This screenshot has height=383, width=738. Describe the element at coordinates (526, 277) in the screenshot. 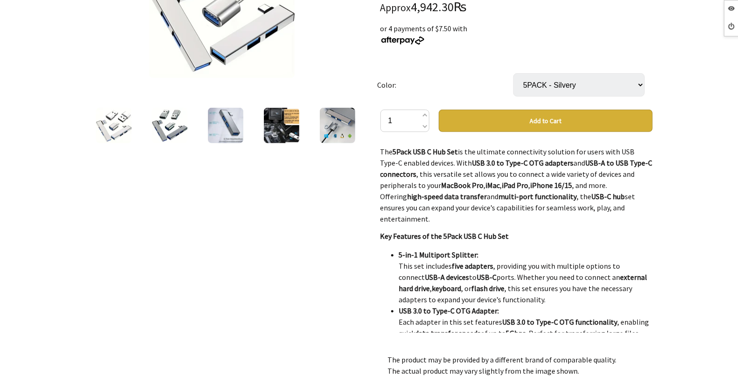

I see `li: This set includes , providing you with multiple options to connect to ports. Whether you need to ...` at that location.